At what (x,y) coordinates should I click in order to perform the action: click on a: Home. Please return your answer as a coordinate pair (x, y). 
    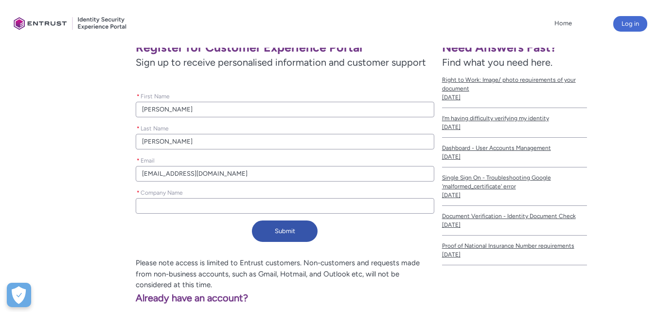
    Looking at the image, I should click on (563, 23).